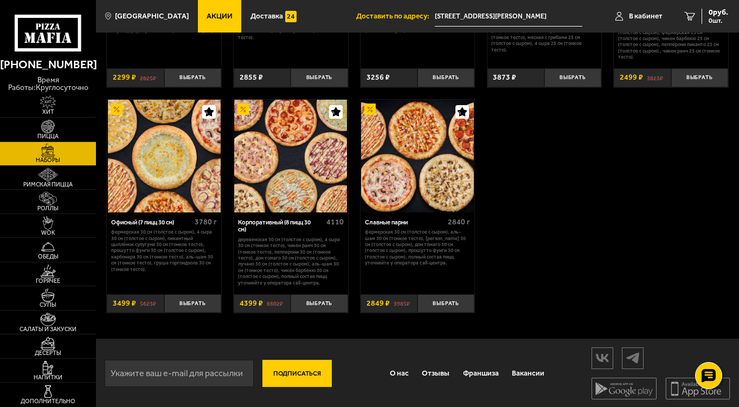 The width and height of the screenshot is (739, 407). Describe the element at coordinates (291, 156) in the screenshot. I see `a: АкционныйКорпоративный (8 пицц 30 см)` at that location.